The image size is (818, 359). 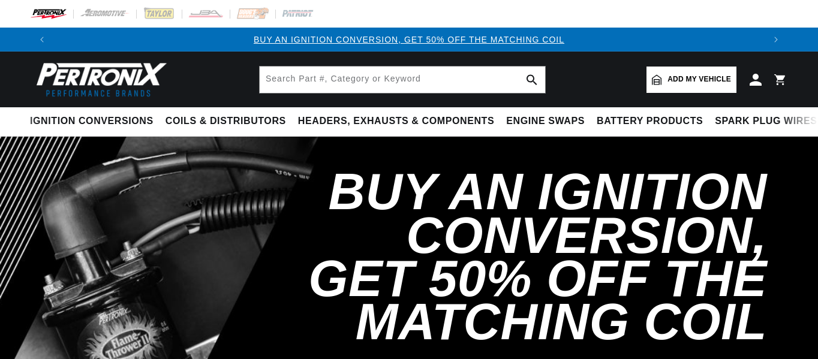 What do you see at coordinates (699, 79) in the screenshot?
I see `span: Add my vehicle` at bounding box center [699, 79].